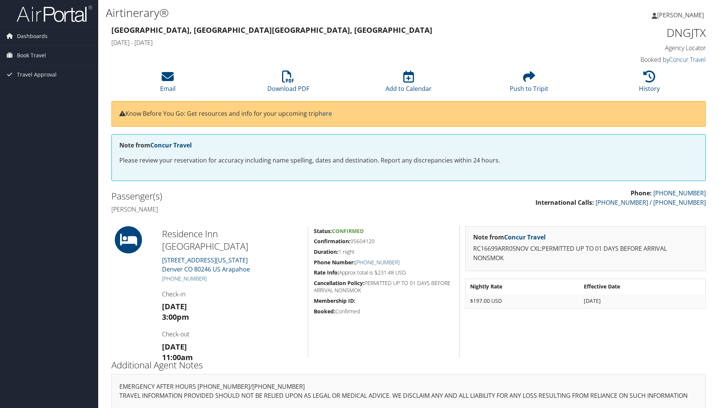 The width and height of the screenshot is (719, 408). Describe the element at coordinates (408, 84) in the screenshot. I see `a: Add to Calendar` at that location.